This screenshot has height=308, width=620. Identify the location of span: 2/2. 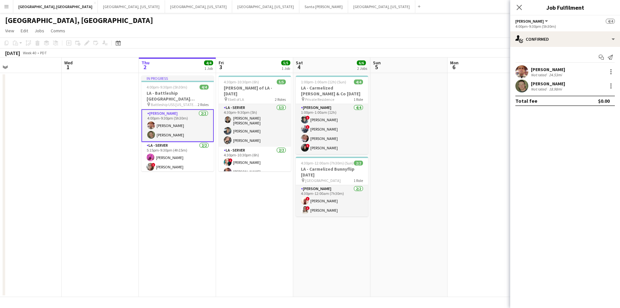
(359, 163).